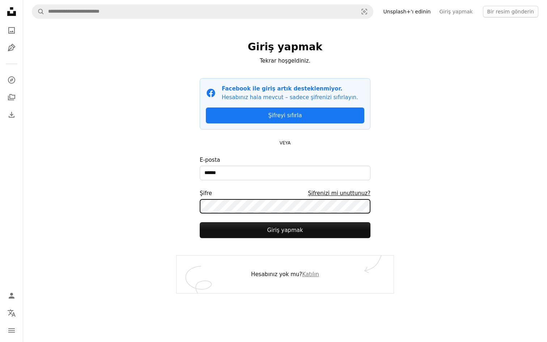  What do you see at coordinates (285, 206) in the screenshot?
I see `input: ŞifreŞifrenizi mi unuttunuz?` at bounding box center [285, 206].